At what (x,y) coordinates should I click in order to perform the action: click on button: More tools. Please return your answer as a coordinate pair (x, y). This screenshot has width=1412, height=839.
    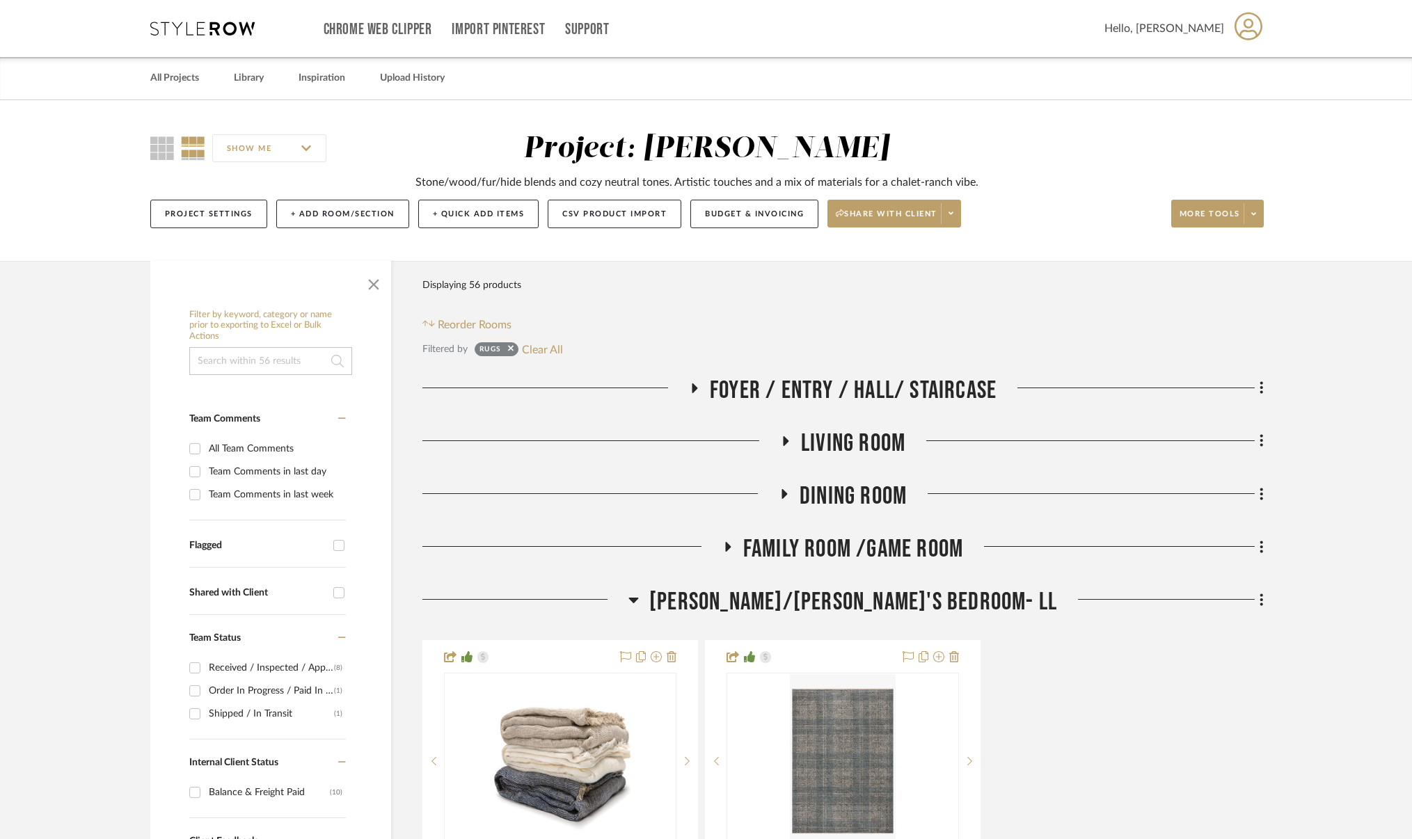
    Looking at the image, I should click on (1217, 214).